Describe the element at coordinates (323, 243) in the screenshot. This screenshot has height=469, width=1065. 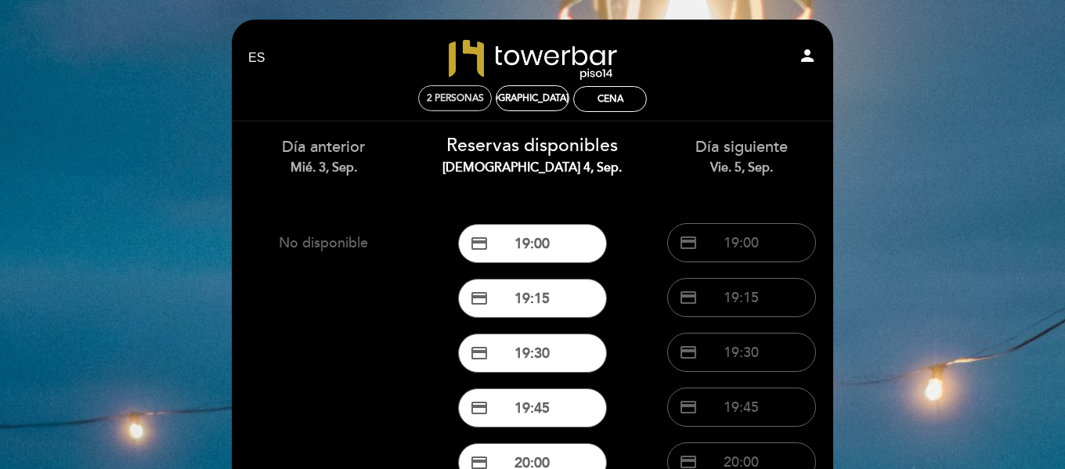
I see `button: No disponible` at that location.